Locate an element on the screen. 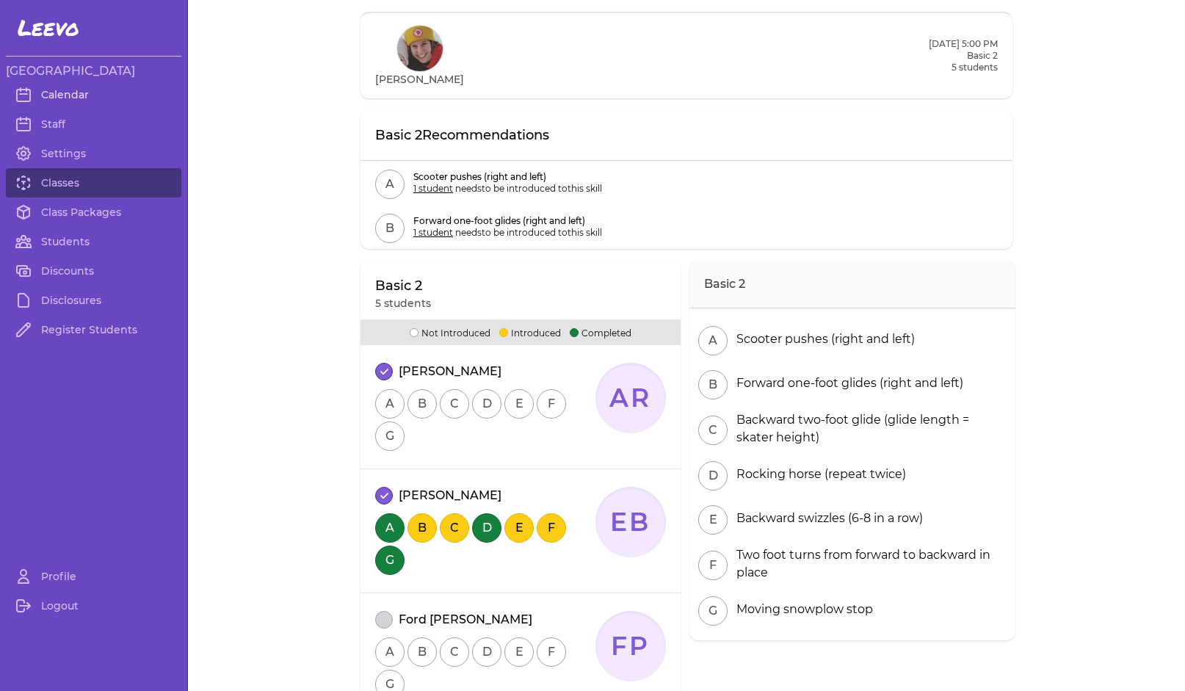 The height and width of the screenshot is (691, 1185). div: Two foot turns from forward to backward in place is located at coordinates (869, 564).